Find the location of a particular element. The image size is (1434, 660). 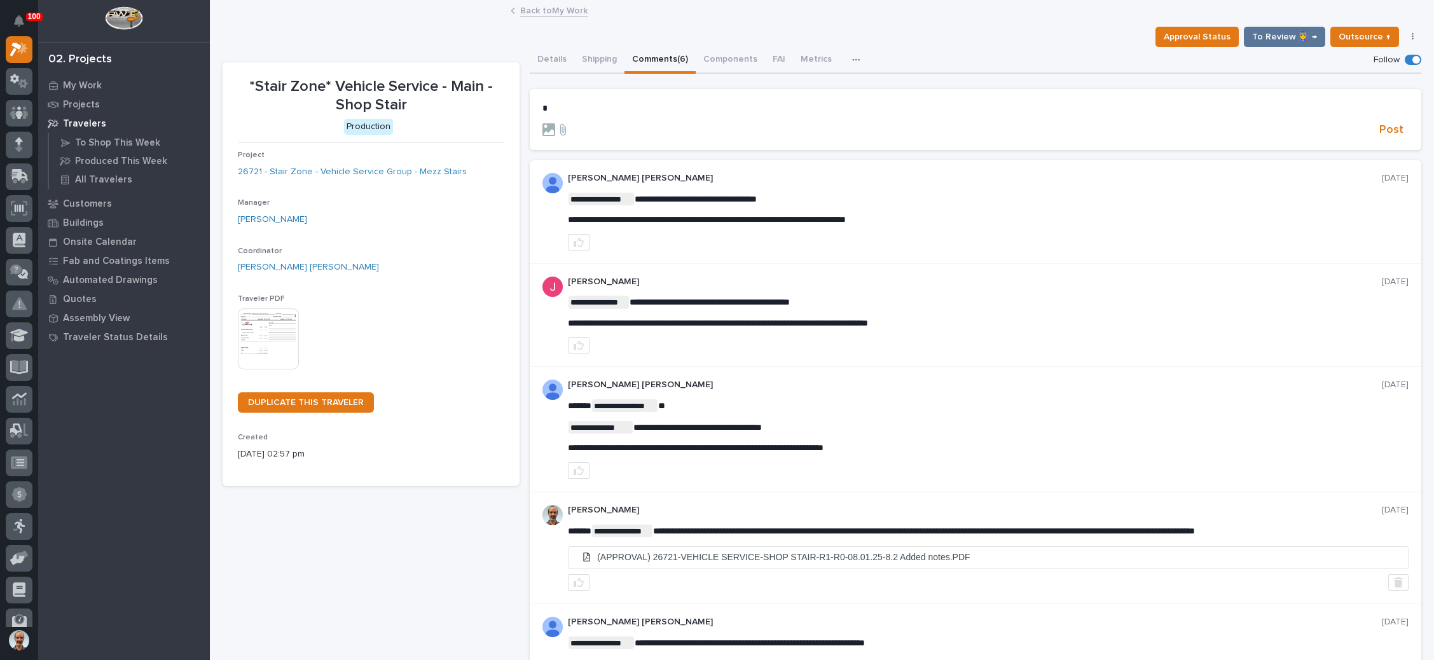

span: To Review 👨‍🏭 → is located at coordinates (1285, 37).